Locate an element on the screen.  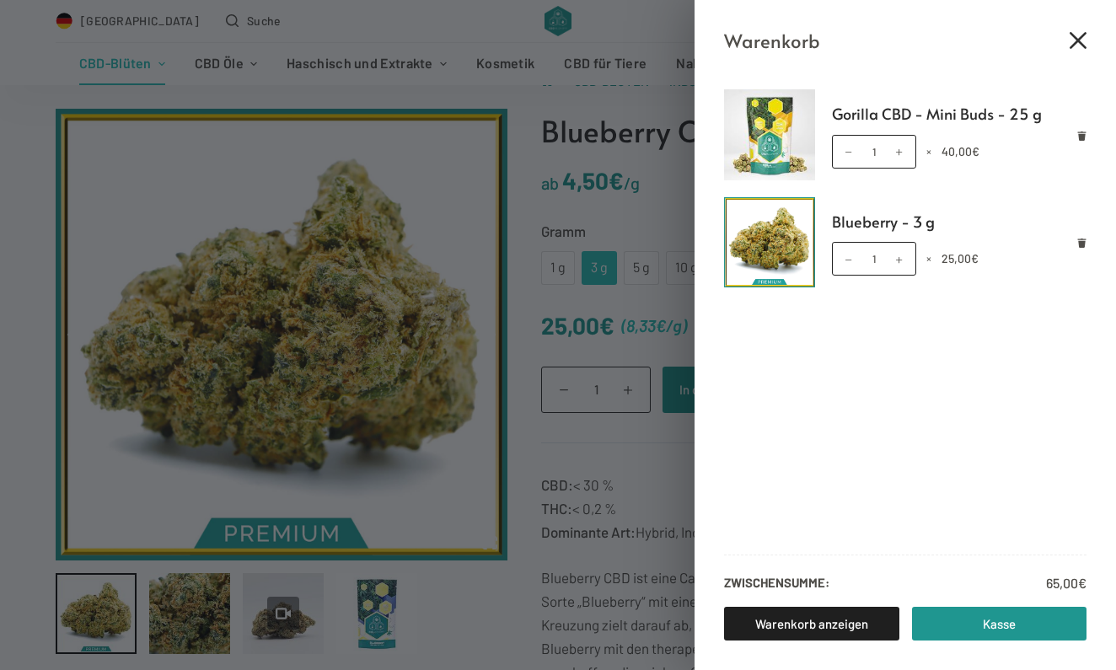
a: Blueberry - 3 g is located at coordinates (960, 222).